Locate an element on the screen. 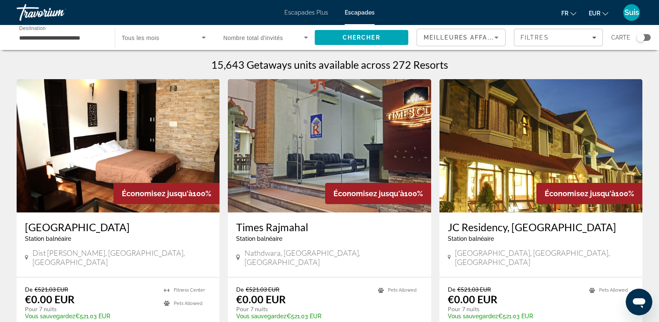 This screenshot has height=322, width=659. img: Times Rajmahal is located at coordinates (330, 146).